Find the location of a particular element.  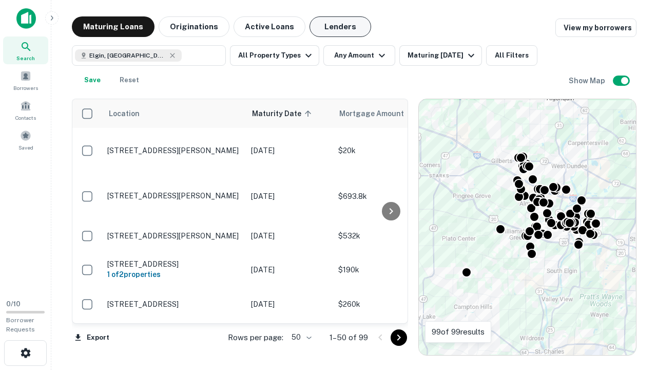

p: 99 of 99 results is located at coordinates (458, 332).